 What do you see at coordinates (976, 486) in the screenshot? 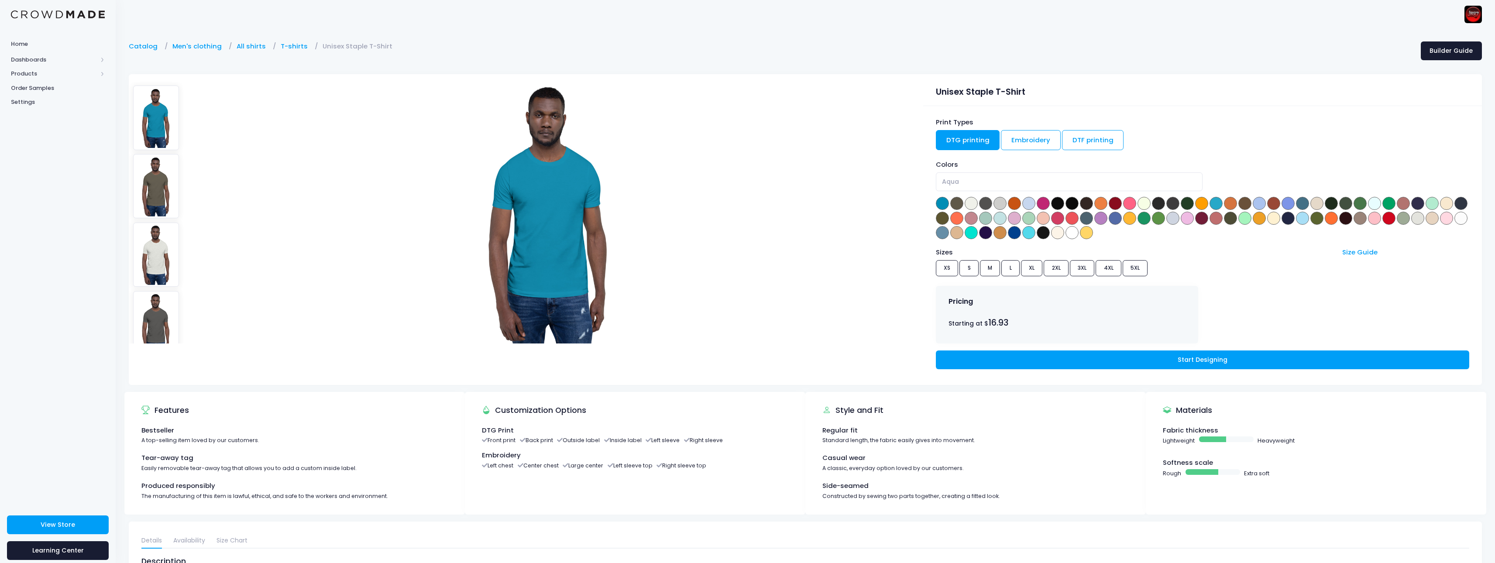
I see `div: Side-seamed` at bounding box center [976, 486].